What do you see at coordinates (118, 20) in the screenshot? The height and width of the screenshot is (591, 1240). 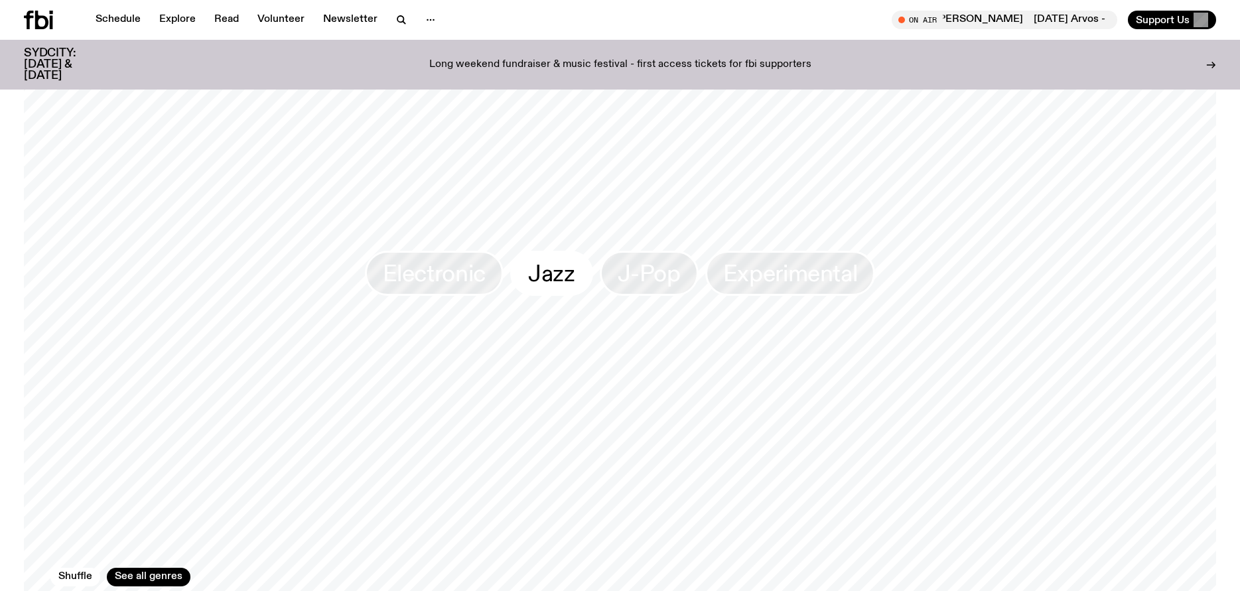 I see `a: Schedule` at bounding box center [118, 20].